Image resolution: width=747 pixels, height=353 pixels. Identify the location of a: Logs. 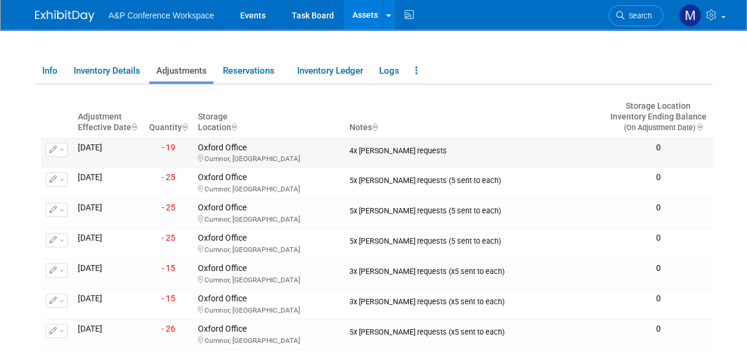
(389, 71).